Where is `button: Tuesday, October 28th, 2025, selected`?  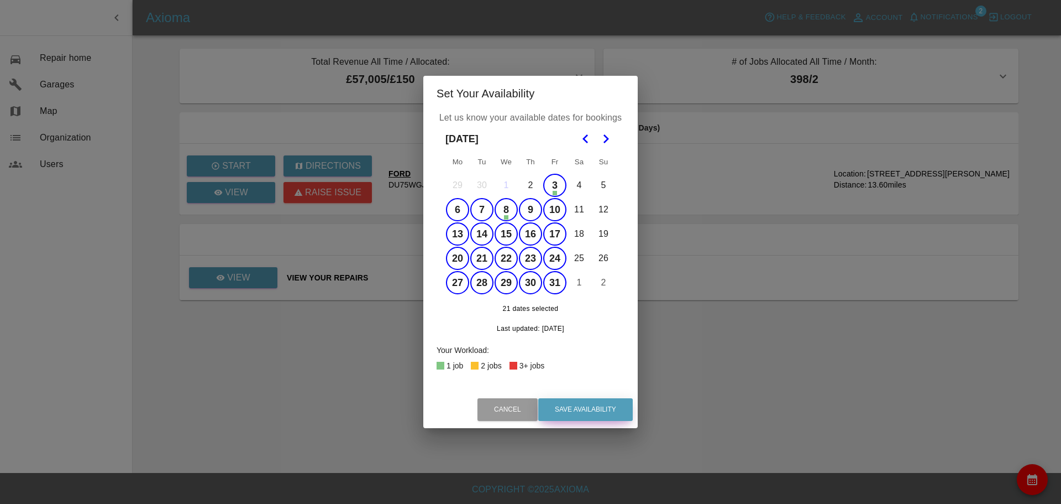 button: Tuesday, October 28th, 2025, selected is located at coordinates (482, 282).